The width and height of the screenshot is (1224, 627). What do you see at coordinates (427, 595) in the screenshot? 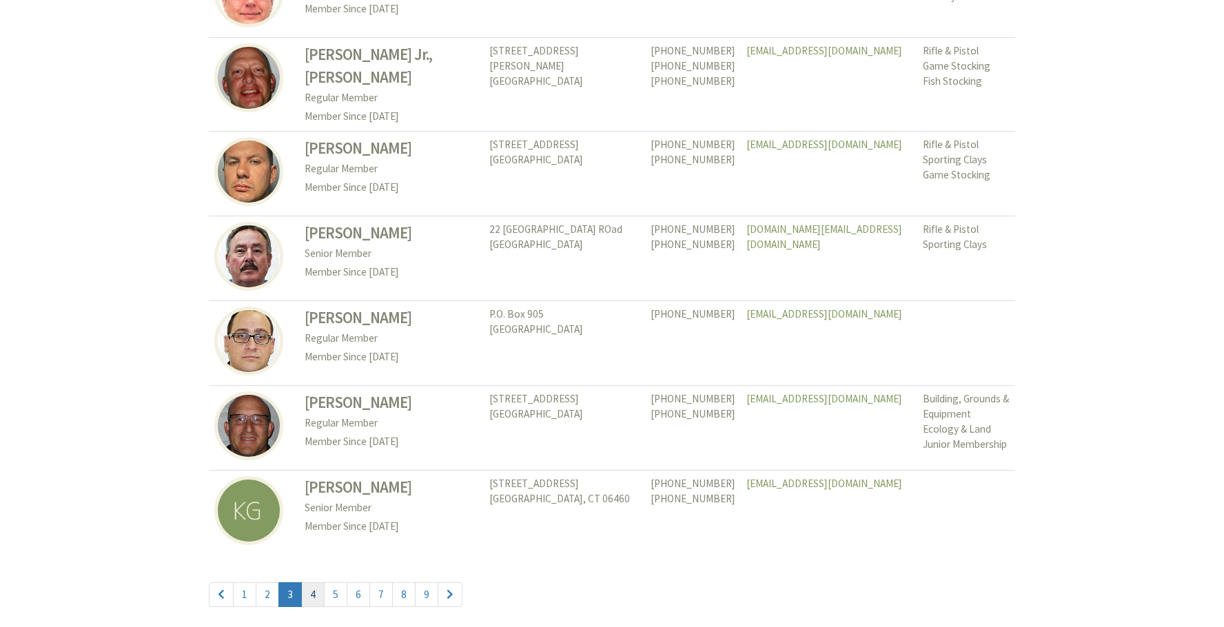
I see `a: 9` at bounding box center [427, 595].